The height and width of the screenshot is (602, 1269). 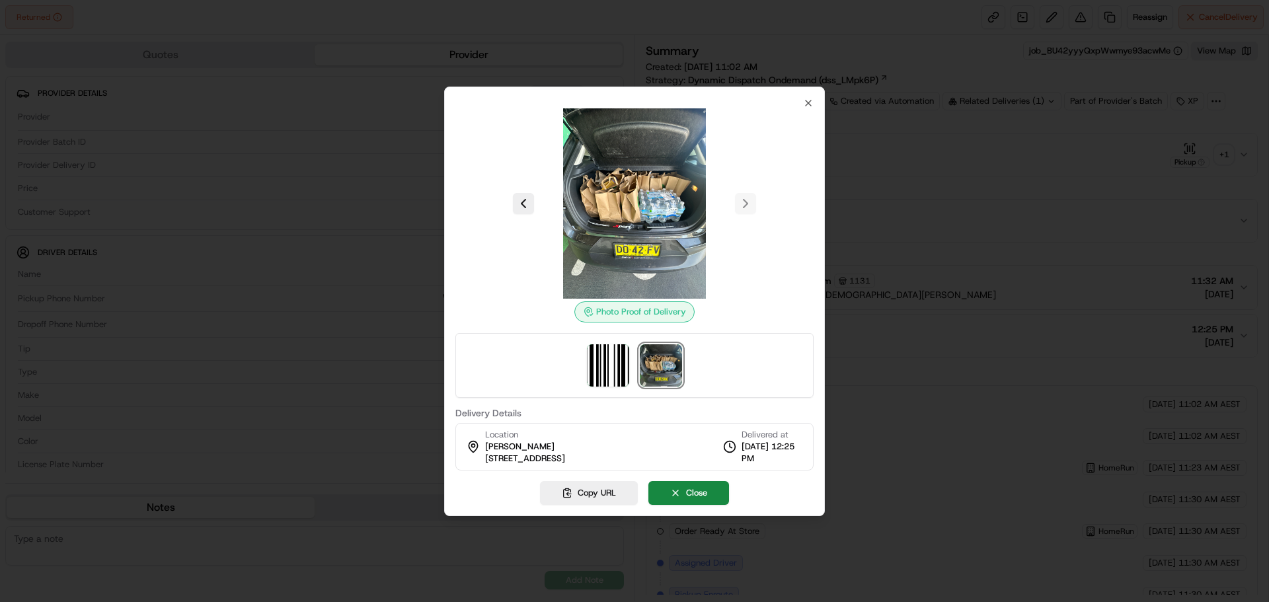 I want to click on span: Delivered at, so click(x=772, y=435).